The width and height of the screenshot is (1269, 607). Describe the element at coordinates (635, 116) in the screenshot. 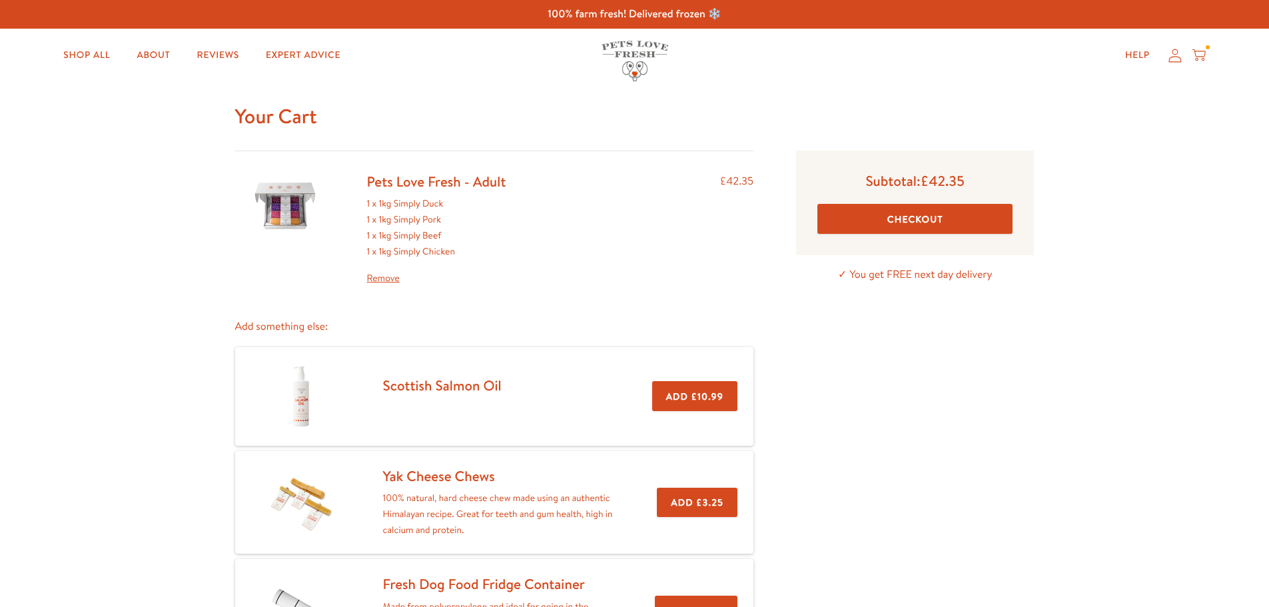

I see `h1: Your Cart` at that location.